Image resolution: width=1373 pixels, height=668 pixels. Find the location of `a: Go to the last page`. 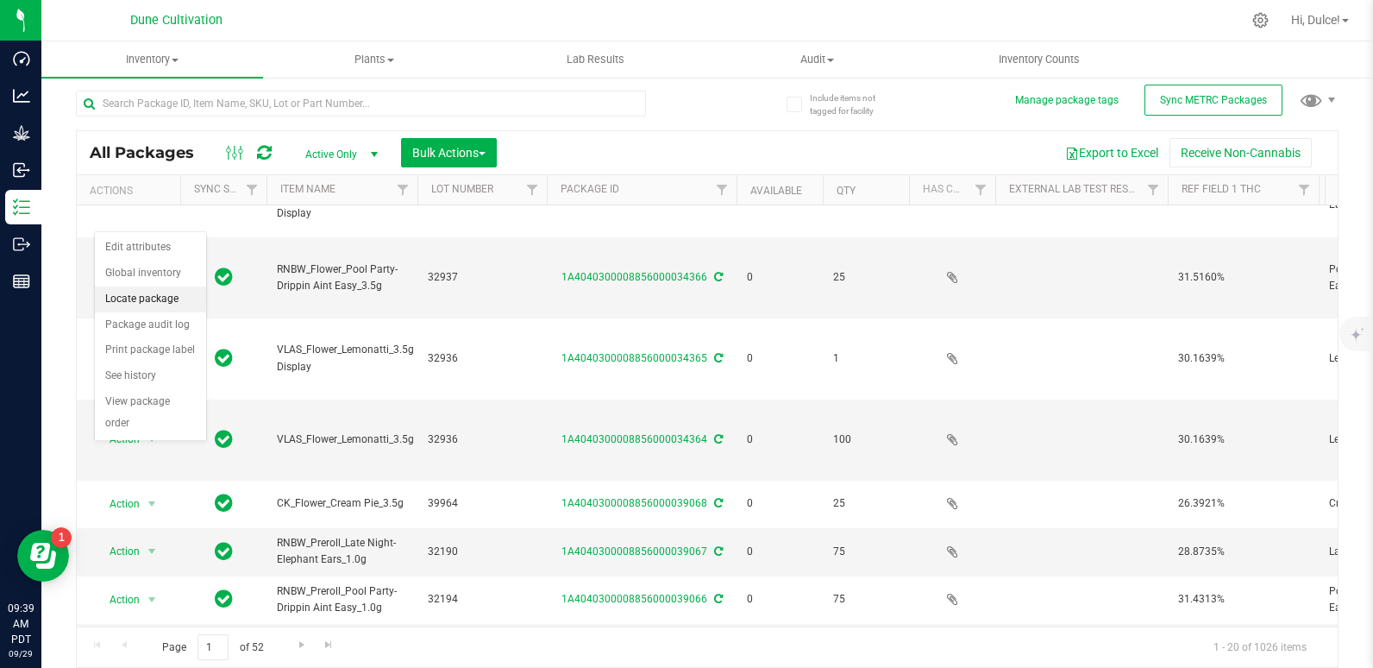

a: Go to the last page is located at coordinates (329, 645).